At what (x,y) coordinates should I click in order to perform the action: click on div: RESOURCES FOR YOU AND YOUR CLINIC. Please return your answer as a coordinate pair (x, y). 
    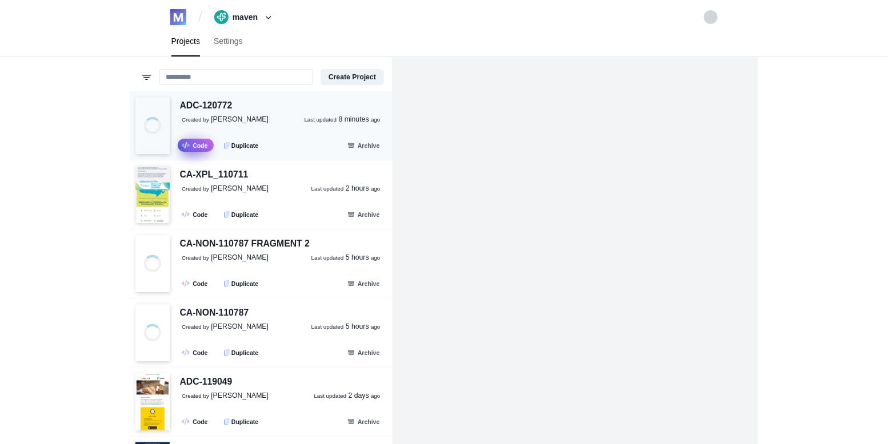
    Looking at the image, I should click on (171, 267).